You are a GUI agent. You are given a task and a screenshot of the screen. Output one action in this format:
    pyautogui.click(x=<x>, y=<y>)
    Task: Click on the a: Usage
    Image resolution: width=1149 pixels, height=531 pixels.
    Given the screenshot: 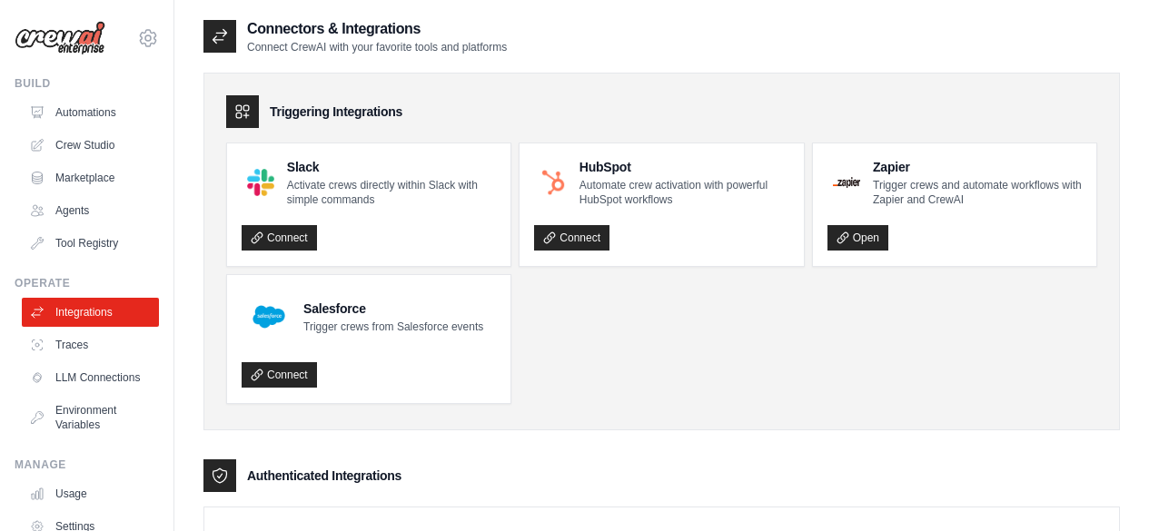 What is the action you would take?
    pyautogui.click(x=90, y=494)
    